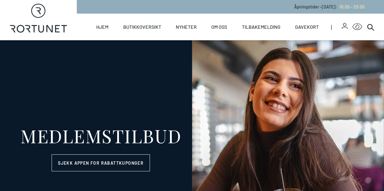 The width and height of the screenshot is (384, 191). What do you see at coordinates (101, 136) in the screenshot?
I see `div: MEDLEMSTILBUD` at bounding box center [101, 136].